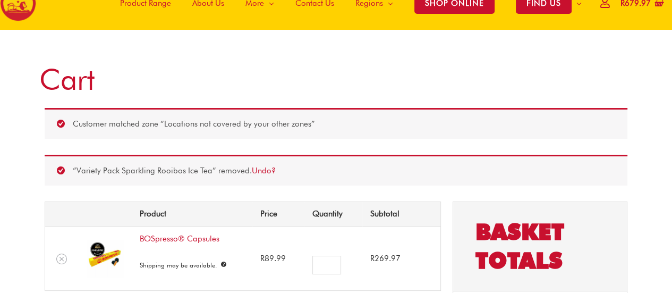 The height and width of the screenshot is (293, 672). What do you see at coordinates (385, 258) in the screenshot?
I see `bdi: 269.97` at bounding box center [385, 258].